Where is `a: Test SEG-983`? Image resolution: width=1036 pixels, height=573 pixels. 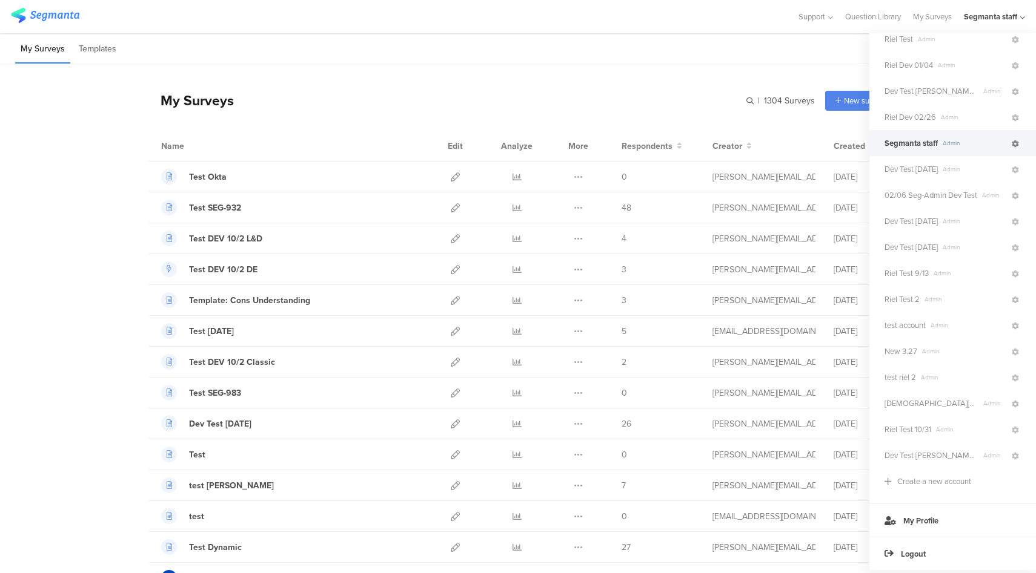 a: Test SEG-983 is located at coordinates (201, 393).